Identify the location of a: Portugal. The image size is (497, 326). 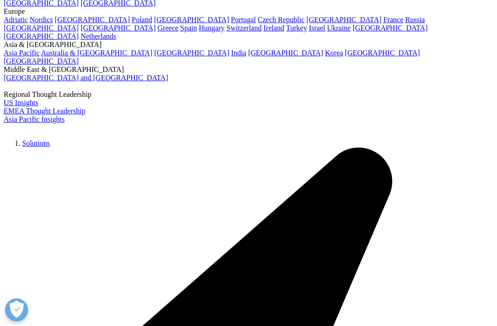
(244, 19).